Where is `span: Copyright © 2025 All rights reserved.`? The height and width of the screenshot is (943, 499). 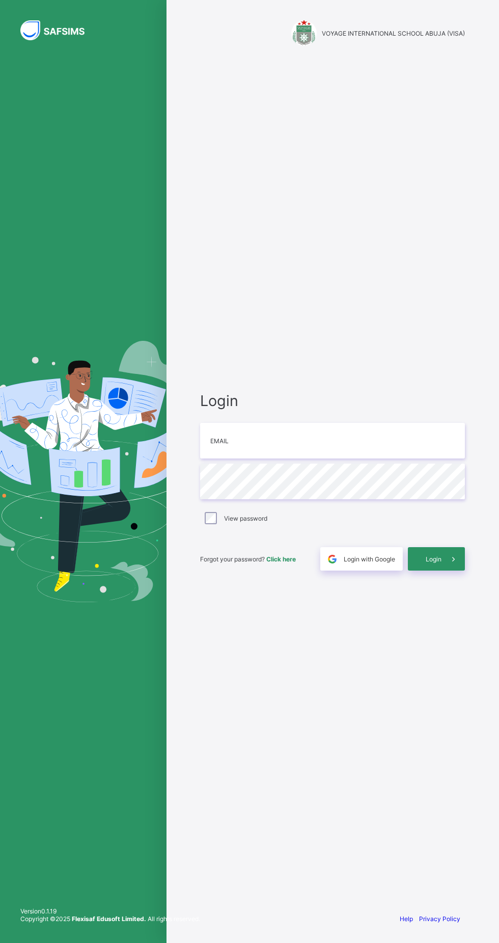 span: Copyright © 2025 All rights reserved. is located at coordinates (110, 919).